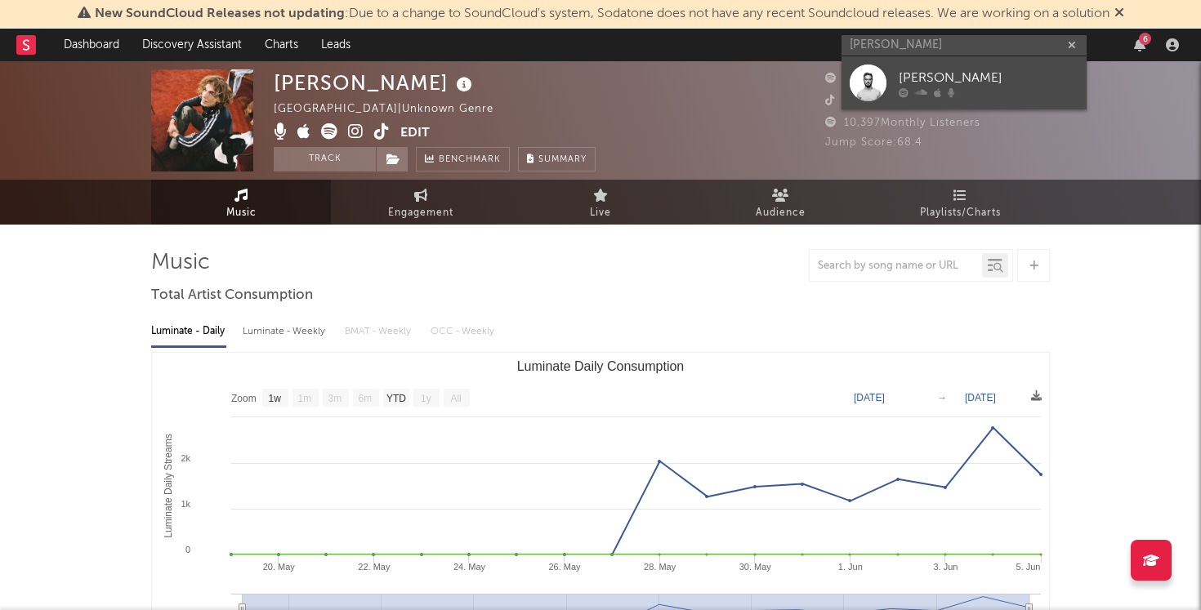 The image size is (1201, 610). What do you see at coordinates (780, 213) in the screenshot?
I see `span: Audience` at bounding box center [780, 213].